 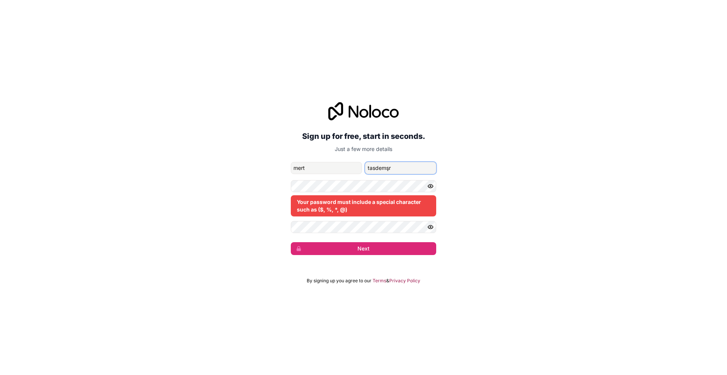 I want to click on span: By signing up you agree to our, so click(x=339, y=281).